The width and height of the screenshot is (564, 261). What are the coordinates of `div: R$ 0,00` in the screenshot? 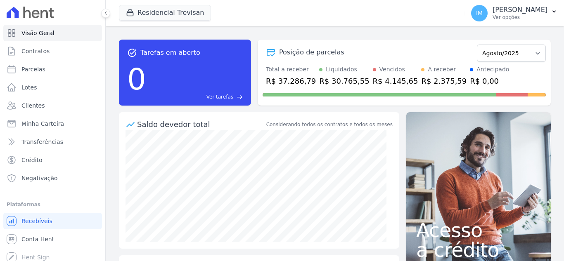 It's located at (489, 81).